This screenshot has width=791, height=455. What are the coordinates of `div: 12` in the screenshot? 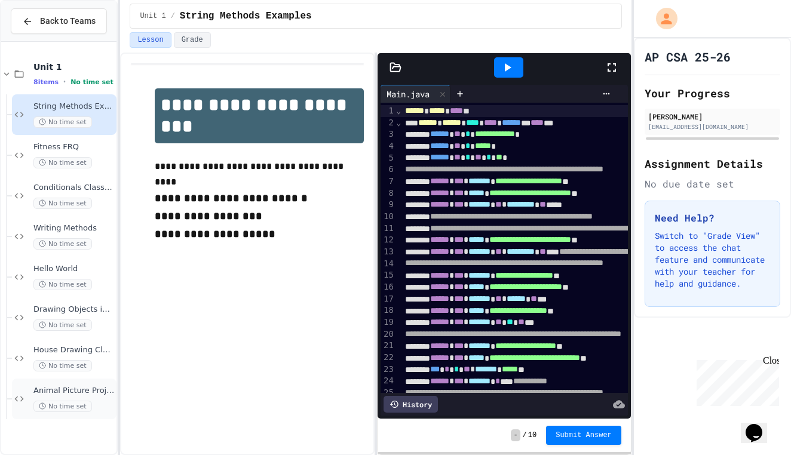 It's located at (388, 240).